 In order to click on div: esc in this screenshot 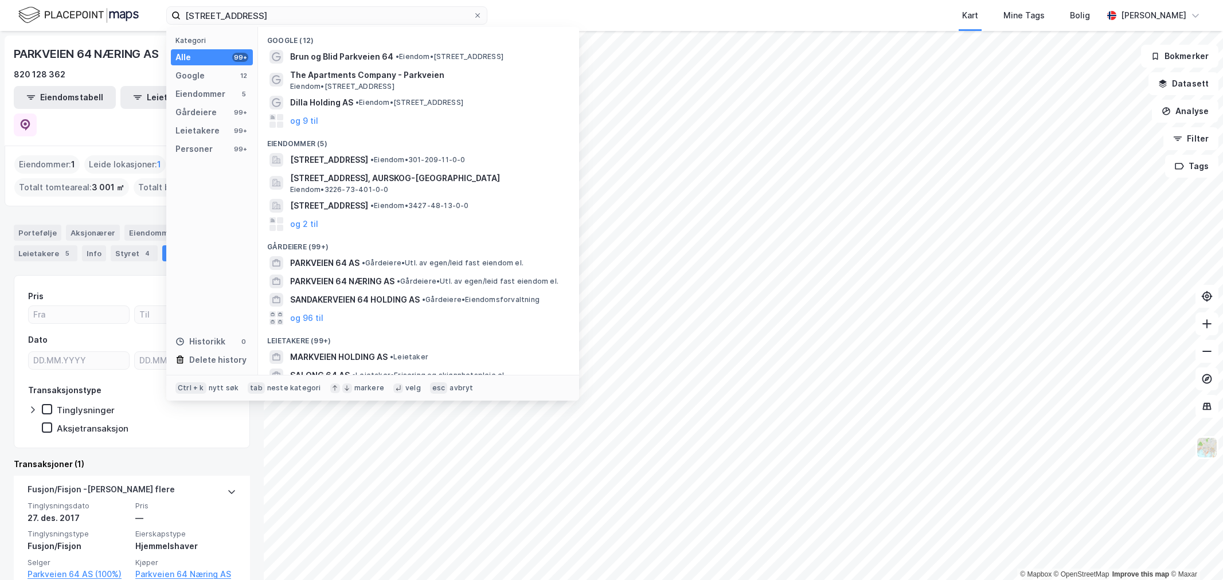, I will do `click(439, 388)`.